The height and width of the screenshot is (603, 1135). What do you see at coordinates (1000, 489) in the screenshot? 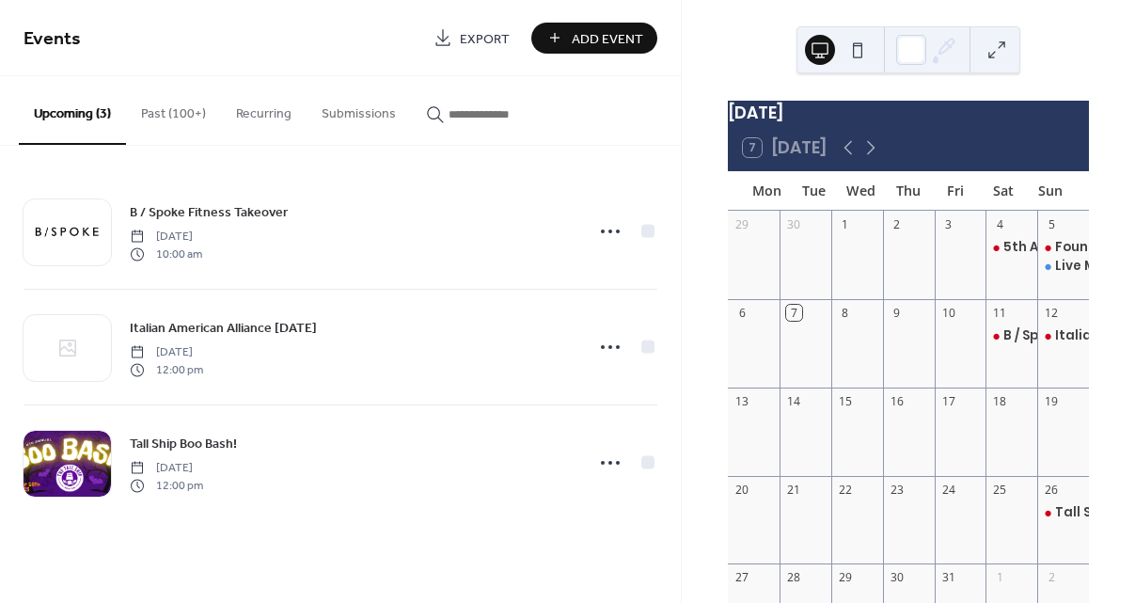
I see `div: 25` at bounding box center [1000, 489].